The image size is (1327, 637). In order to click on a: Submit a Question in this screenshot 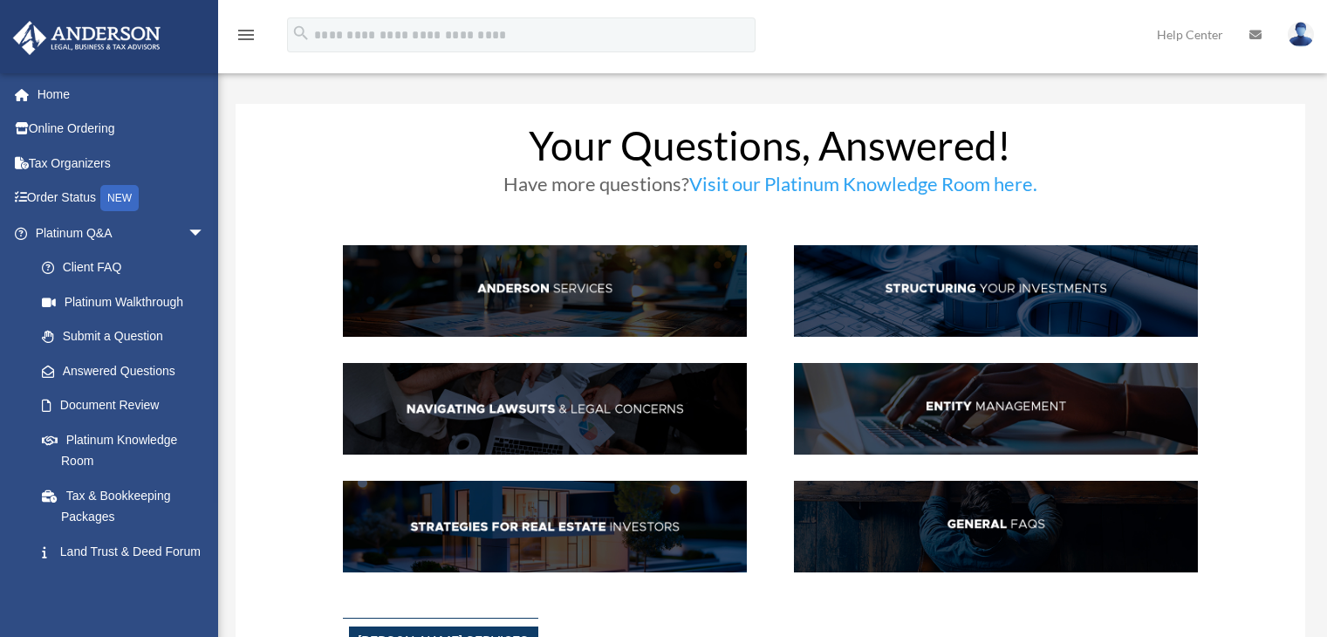, I will do `click(127, 337)`.